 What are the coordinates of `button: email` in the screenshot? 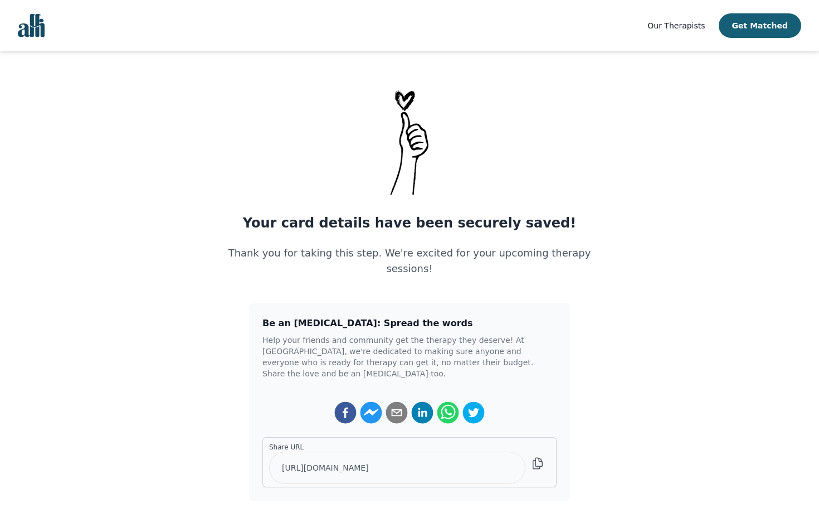 It's located at (397, 412).